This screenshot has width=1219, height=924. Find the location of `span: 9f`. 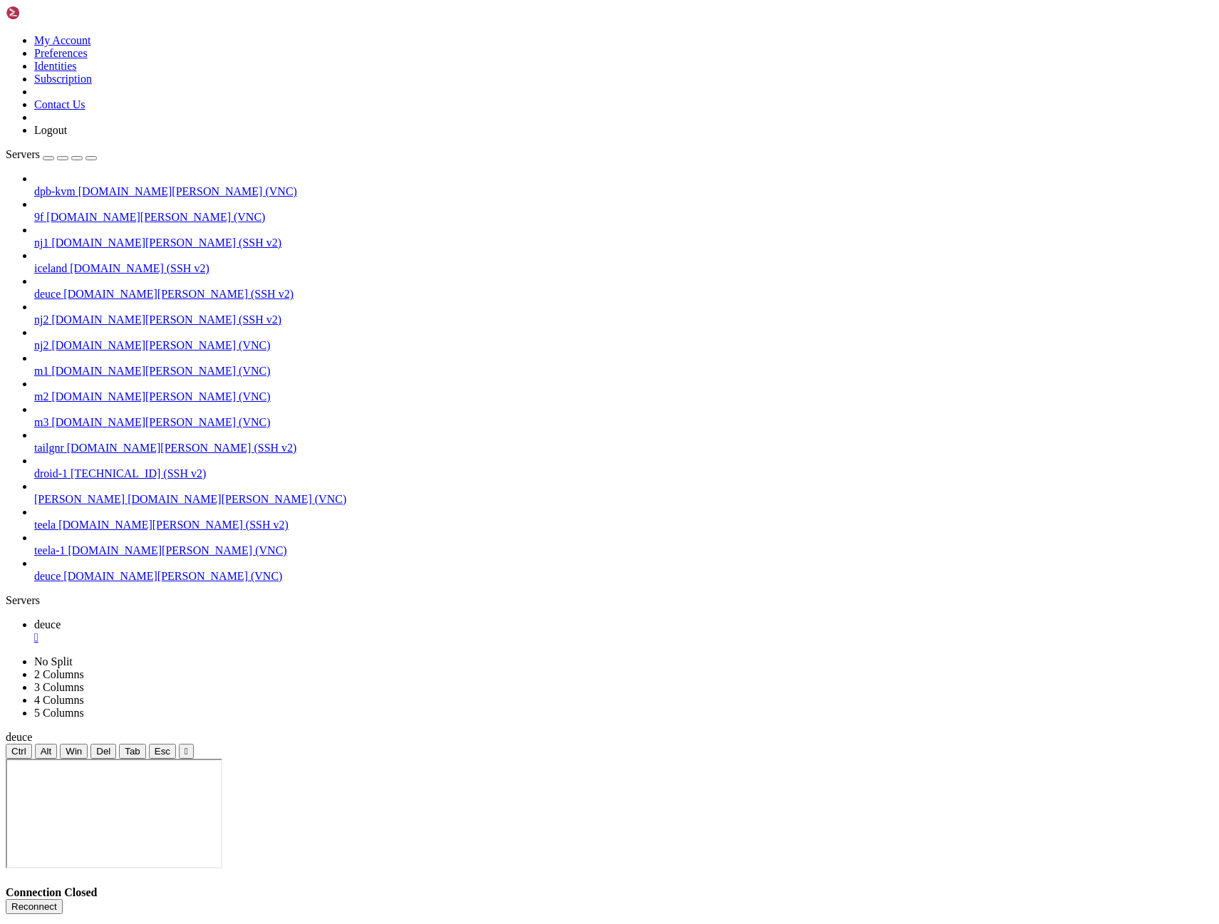

span: 9f is located at coordinates (38, 217).